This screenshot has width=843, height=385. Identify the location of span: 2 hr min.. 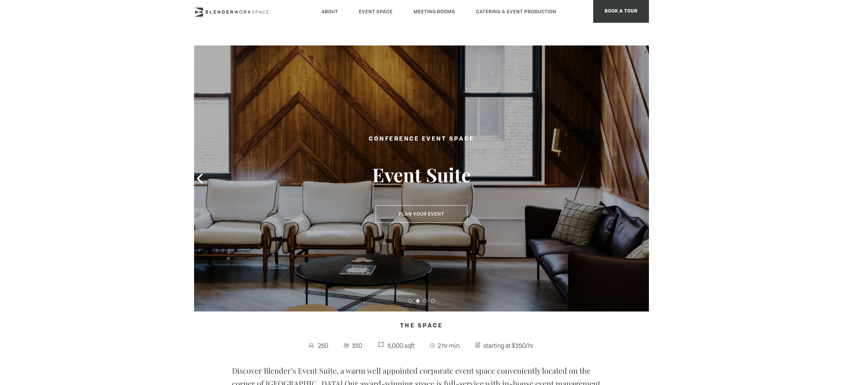
(449, 346).